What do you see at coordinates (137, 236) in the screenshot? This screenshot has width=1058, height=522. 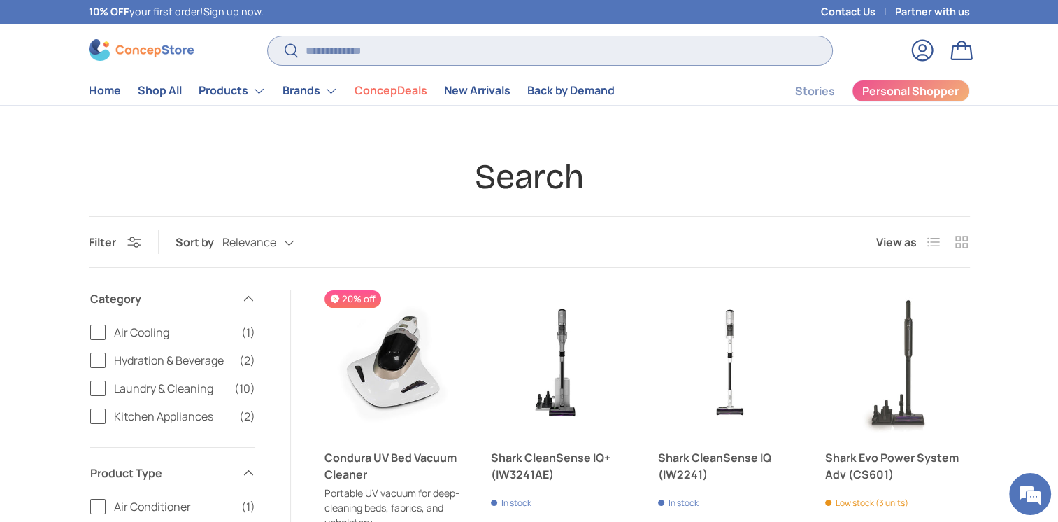 I see `span: We're online!` at bounding box center [137, 236].